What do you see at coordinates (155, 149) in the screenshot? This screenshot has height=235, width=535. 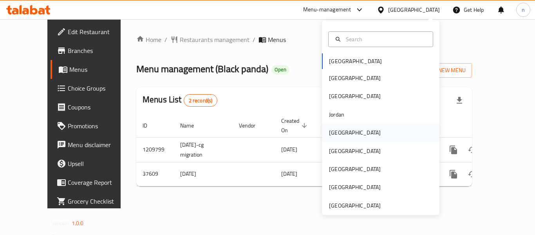 I see `td: 1209799` at bounding box center [155, 149].